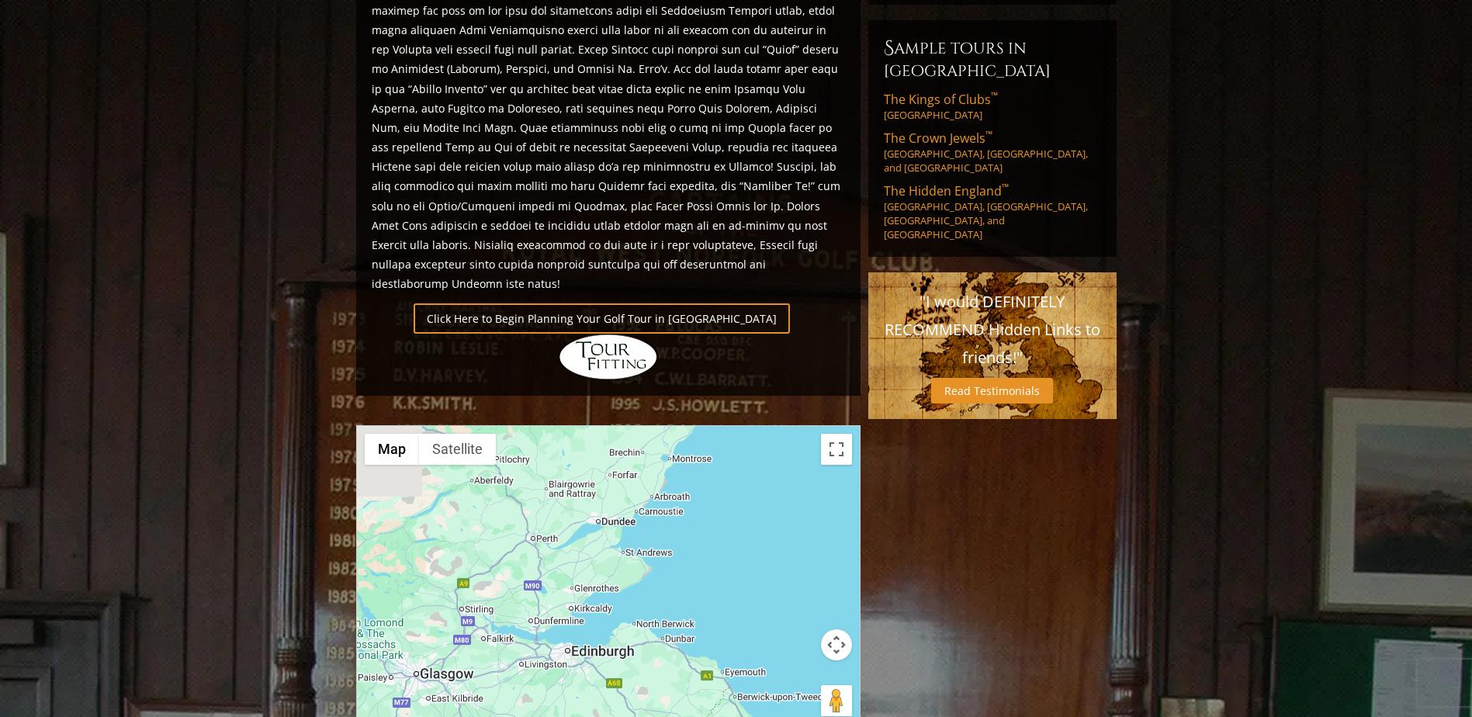  I want to click on button: Drag Pegman onto the map to open Street View, so click(836, 701).